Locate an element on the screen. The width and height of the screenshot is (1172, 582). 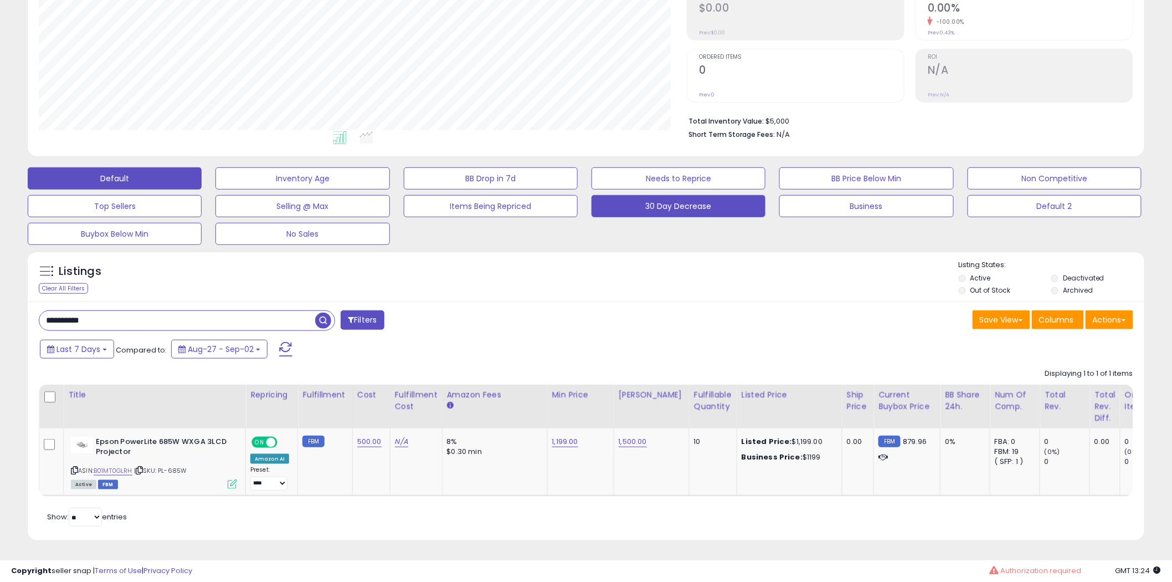
label: Out of Stock is located at coordinates (991, 290).